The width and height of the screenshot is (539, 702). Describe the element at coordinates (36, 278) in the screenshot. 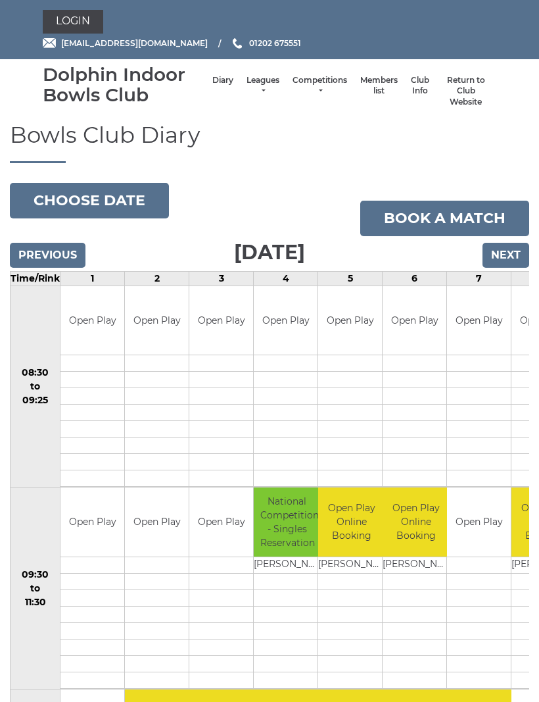

I see `td: Time/Rink` at that location.